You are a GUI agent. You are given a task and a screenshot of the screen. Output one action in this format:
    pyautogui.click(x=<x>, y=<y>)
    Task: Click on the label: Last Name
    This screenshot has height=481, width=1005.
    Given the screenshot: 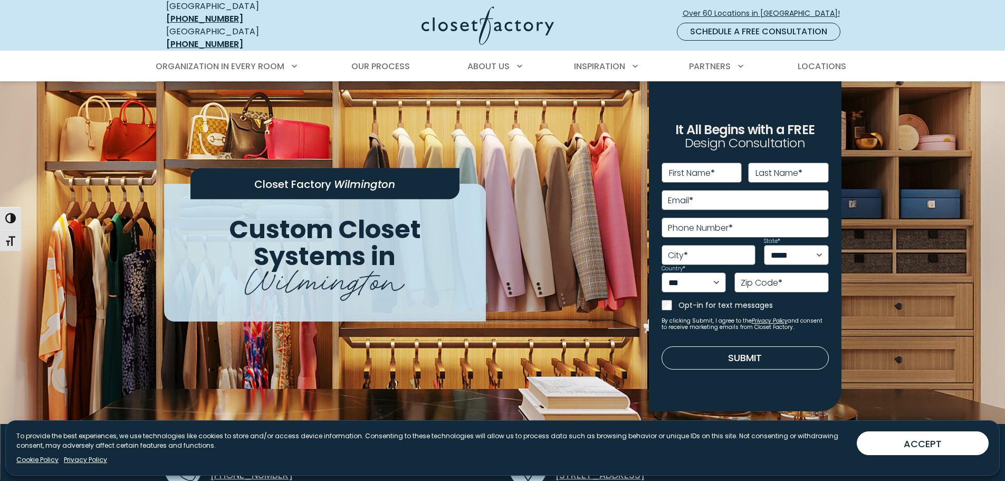 What is the action you would take?
    pyautogui.click(x=779, y=173)
    